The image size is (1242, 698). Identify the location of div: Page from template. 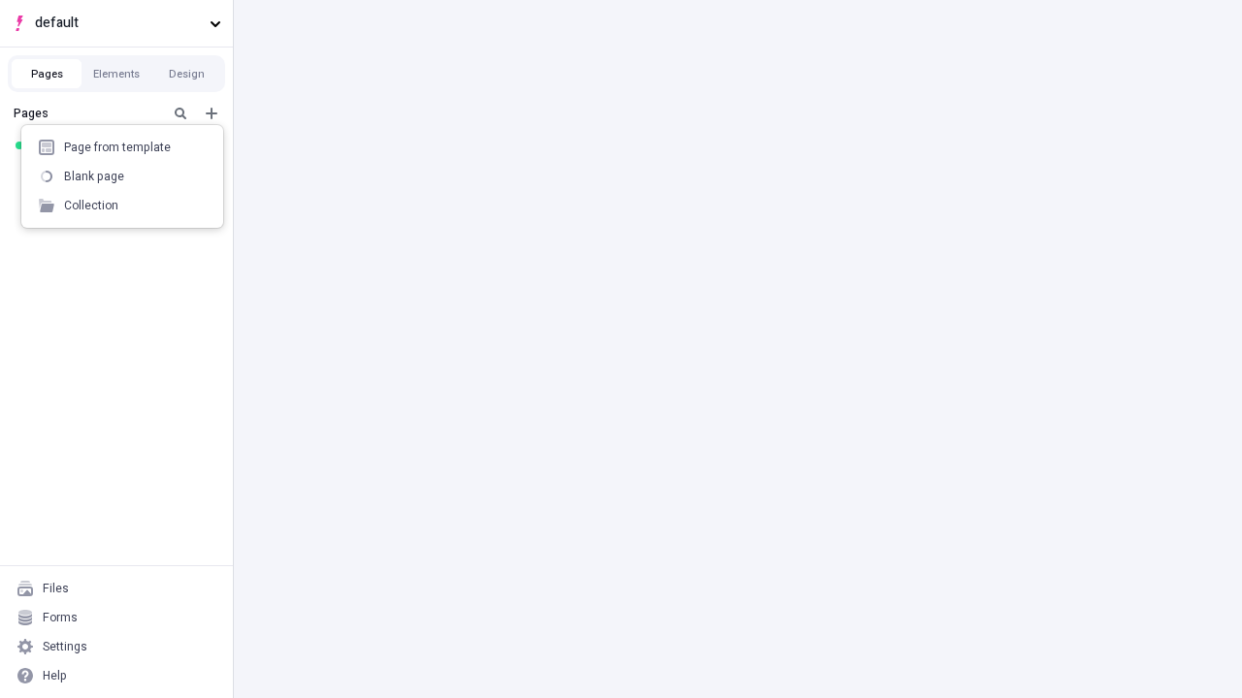
(117, 147).